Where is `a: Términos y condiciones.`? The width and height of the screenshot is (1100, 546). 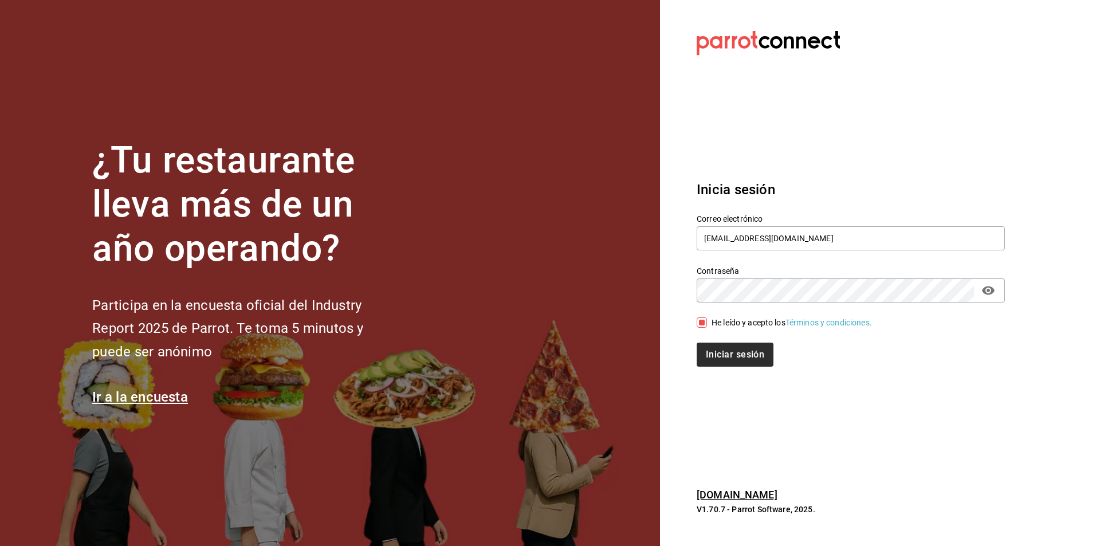
a: Términos y condiciones. is located at coordinates (829, 323).